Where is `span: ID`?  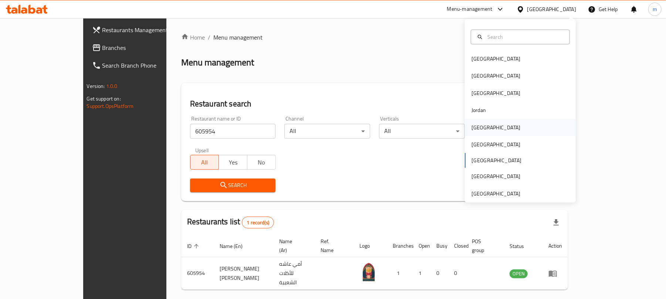
span: ID is located at coordinates (194, 246).